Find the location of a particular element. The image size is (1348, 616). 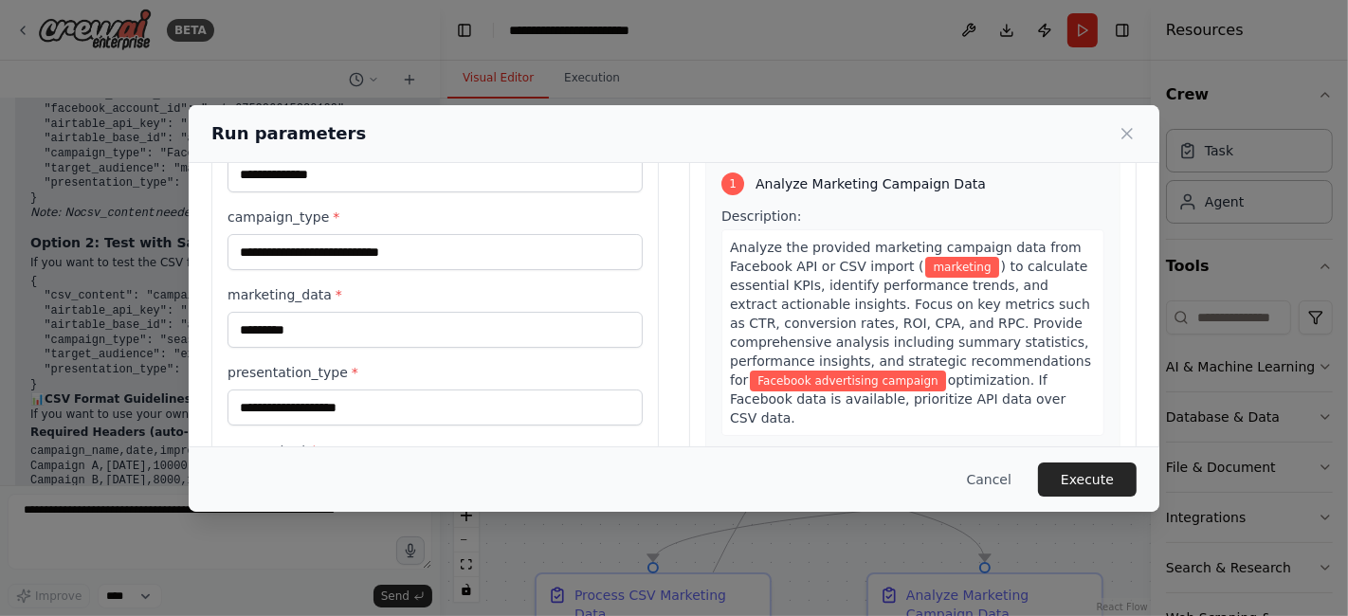

span: ) to calculate essential KPIs, identify performance trends, and extract actionable insights. Focu... is located at coordinates (910, 323).